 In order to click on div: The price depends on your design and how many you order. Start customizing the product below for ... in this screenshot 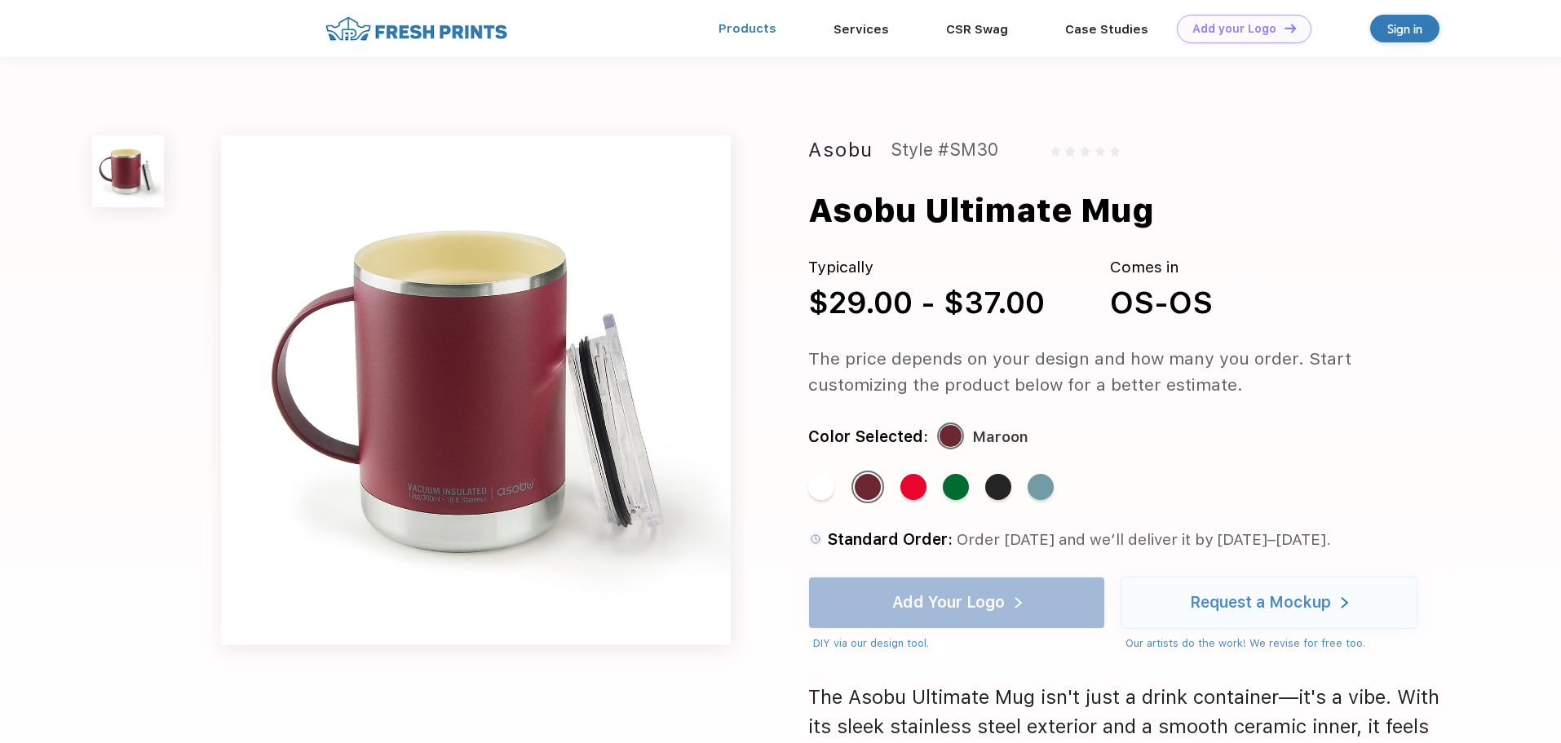, I will do `click(1128, 372)`.